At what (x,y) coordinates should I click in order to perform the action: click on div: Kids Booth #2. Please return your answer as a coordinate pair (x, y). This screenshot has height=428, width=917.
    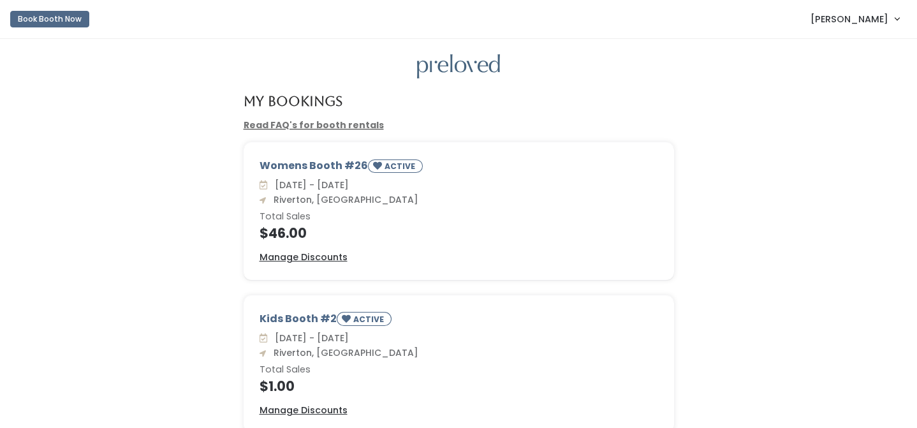
    Looking at the image, I should click on (458, 321).